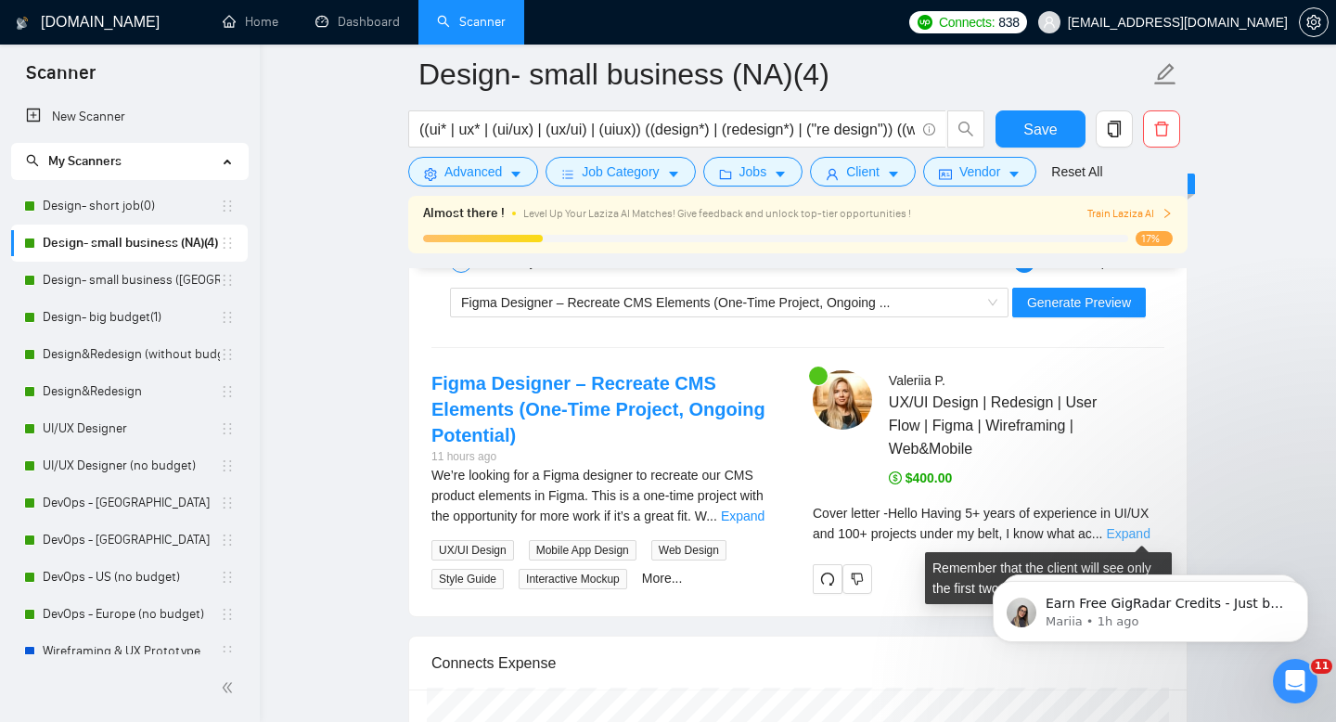 The image size is (1336, 722). What do you see at coordinates (357, 21) in the screenshot?
I see `a: dashboardDashboard` at bounding box center [357, 21].